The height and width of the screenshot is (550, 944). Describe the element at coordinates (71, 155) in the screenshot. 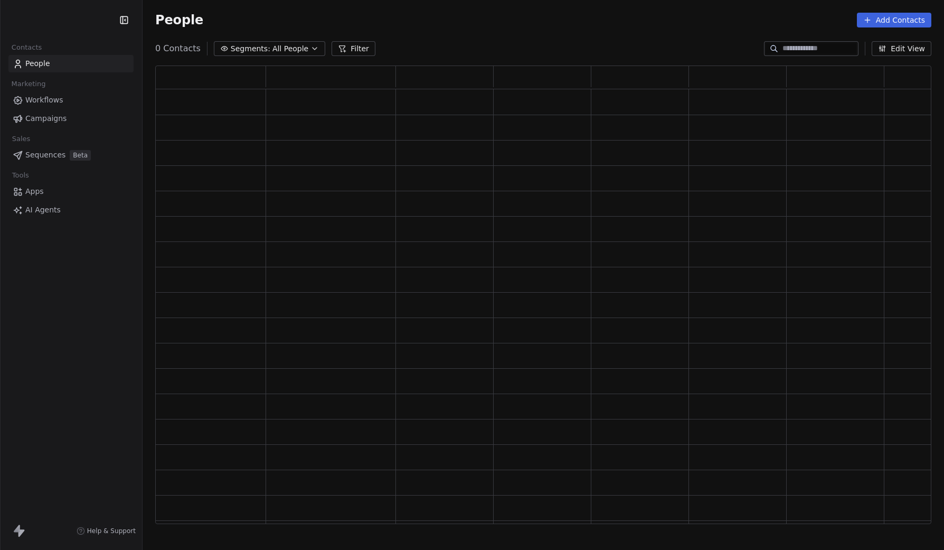

I see `a: SequencesBeta` at that location.